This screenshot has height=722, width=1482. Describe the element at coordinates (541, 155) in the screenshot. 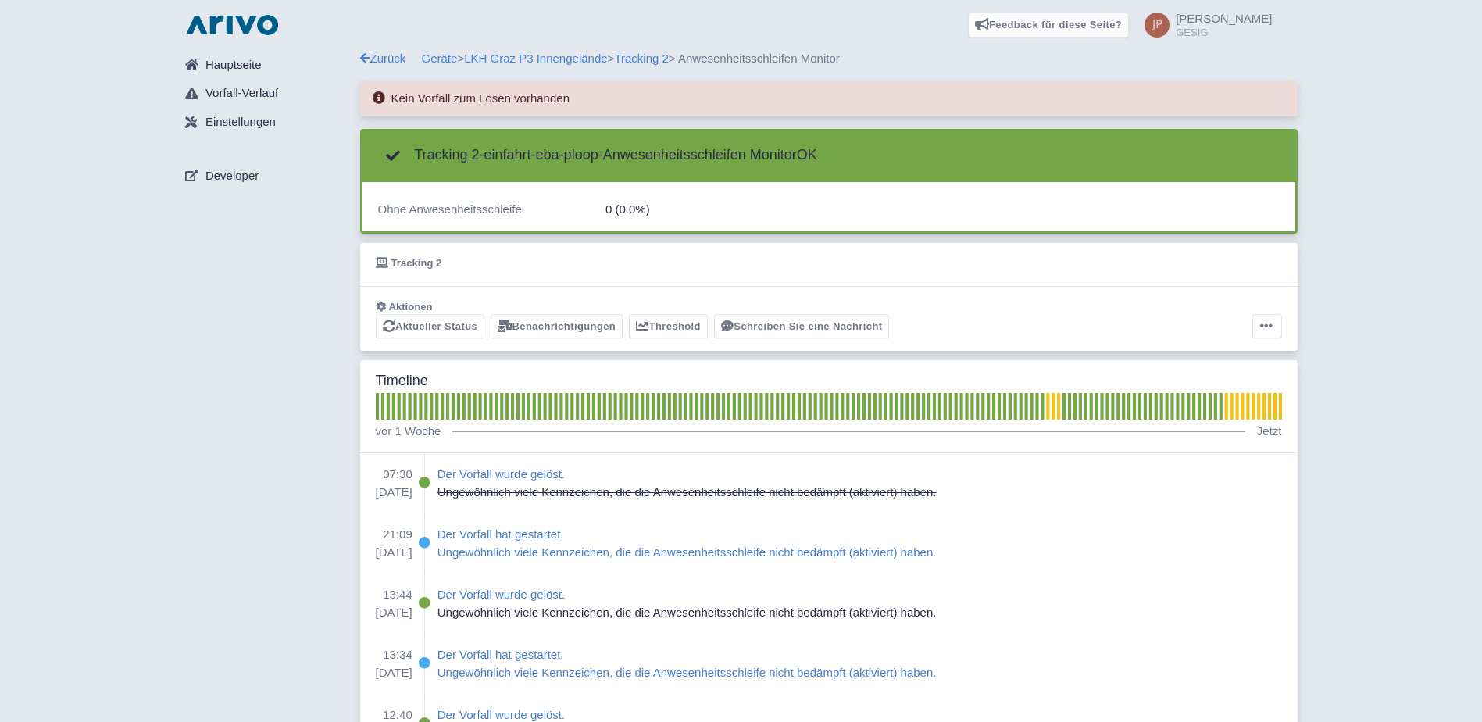

I see `span: einfahrt-eba-ploop` at that location.